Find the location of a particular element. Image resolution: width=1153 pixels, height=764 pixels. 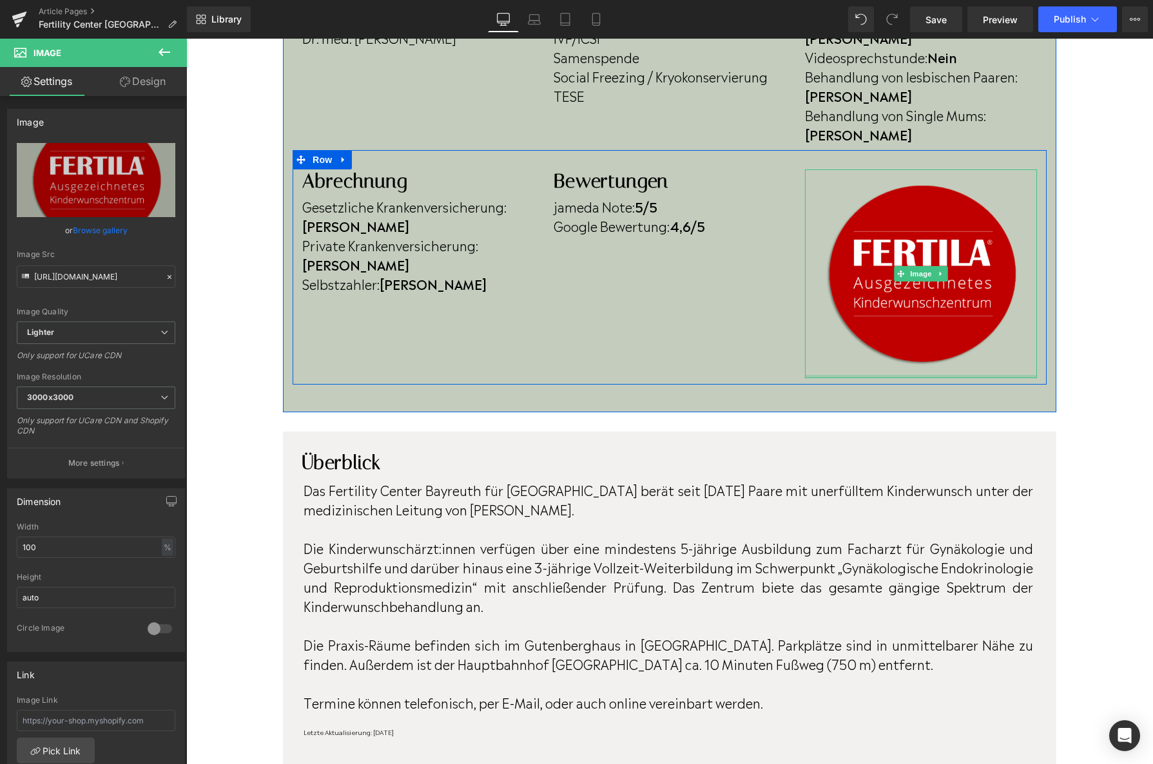

strong: 5/5 is located at coordinates (459, 168).